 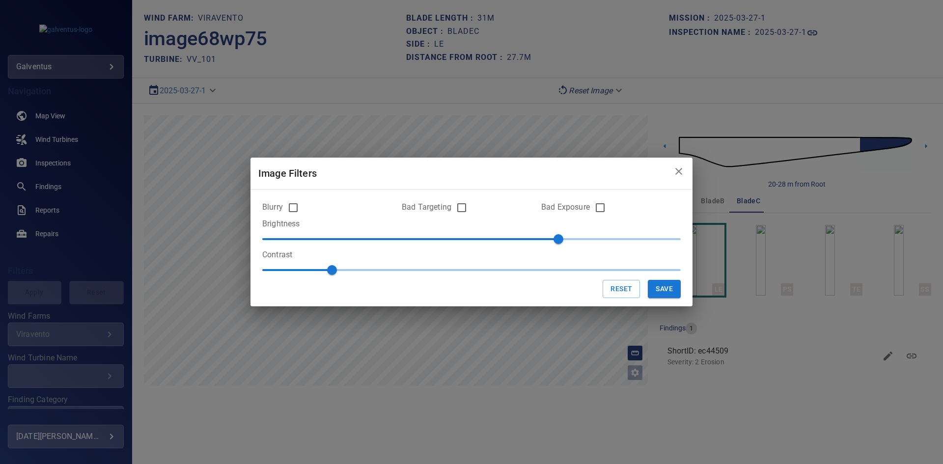 What do you see at coordinates (664, 289) in the screenshot?
I see `button: Save` at bounding box center [664, 289].